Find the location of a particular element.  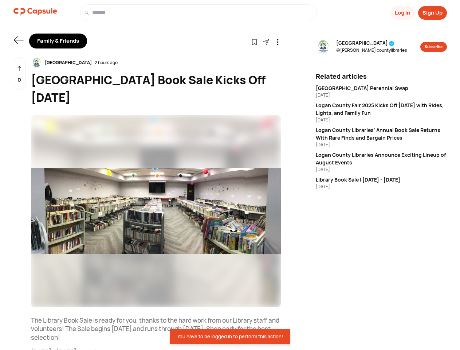

button: Log In is located at coordinates (402, 13).